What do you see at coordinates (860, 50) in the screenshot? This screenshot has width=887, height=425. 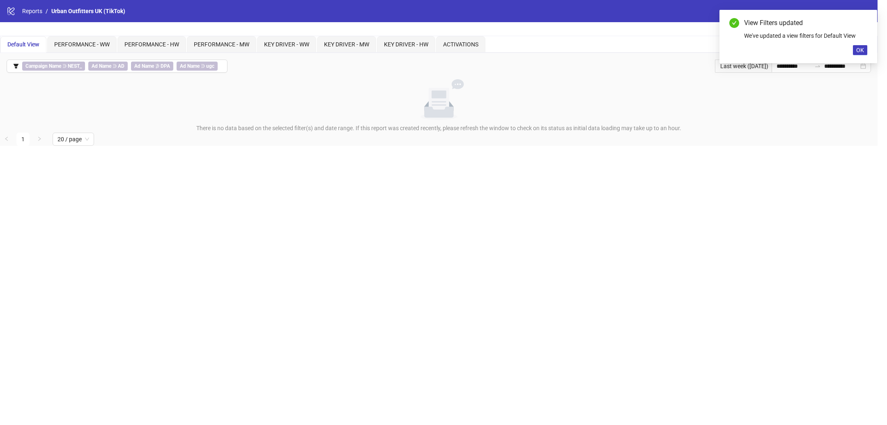 I see `button: OK` at bounding box center [860, 50].